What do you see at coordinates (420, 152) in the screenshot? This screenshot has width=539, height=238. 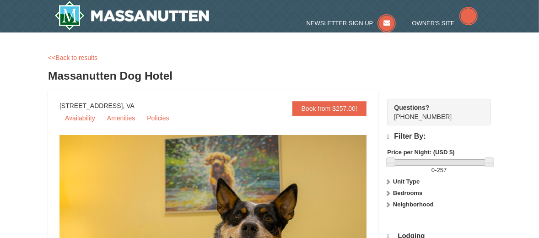 I see `strong: Price per Night: (USD $)` at bounding box center [420, 152].